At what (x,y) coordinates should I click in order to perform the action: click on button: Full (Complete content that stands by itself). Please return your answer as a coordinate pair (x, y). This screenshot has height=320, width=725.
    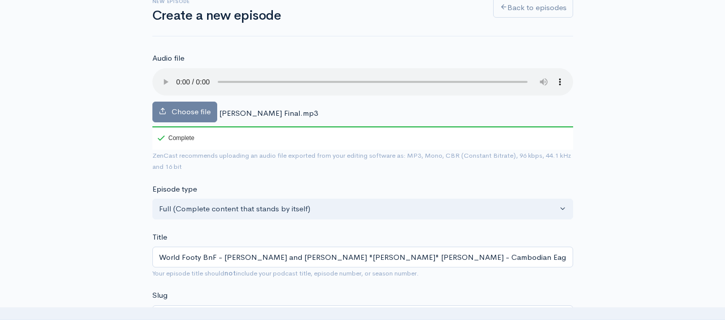
    Looking at the image, I should click on (362, 209).